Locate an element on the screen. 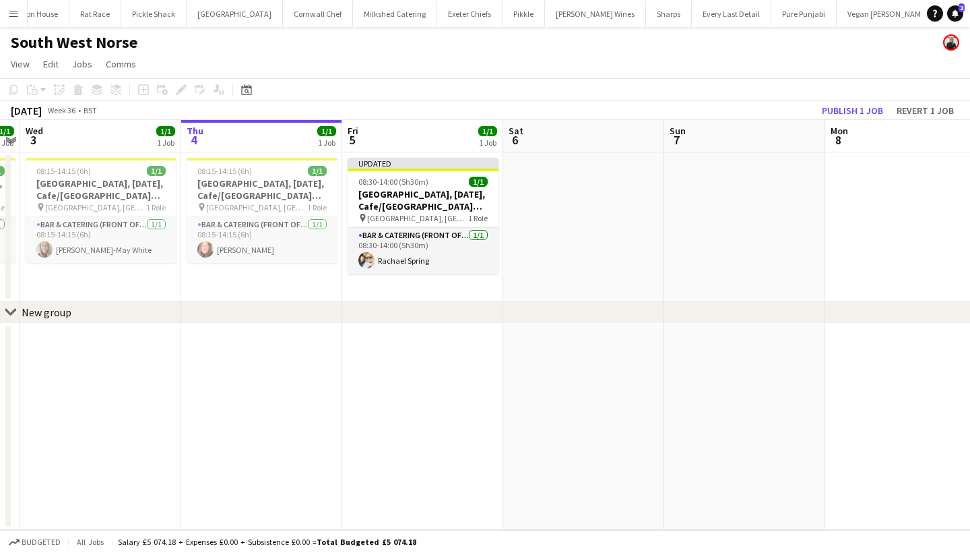 Image resolution: width=970 pixels, height=553 pixels. span: Jobs is located at coordinates (82, 64).